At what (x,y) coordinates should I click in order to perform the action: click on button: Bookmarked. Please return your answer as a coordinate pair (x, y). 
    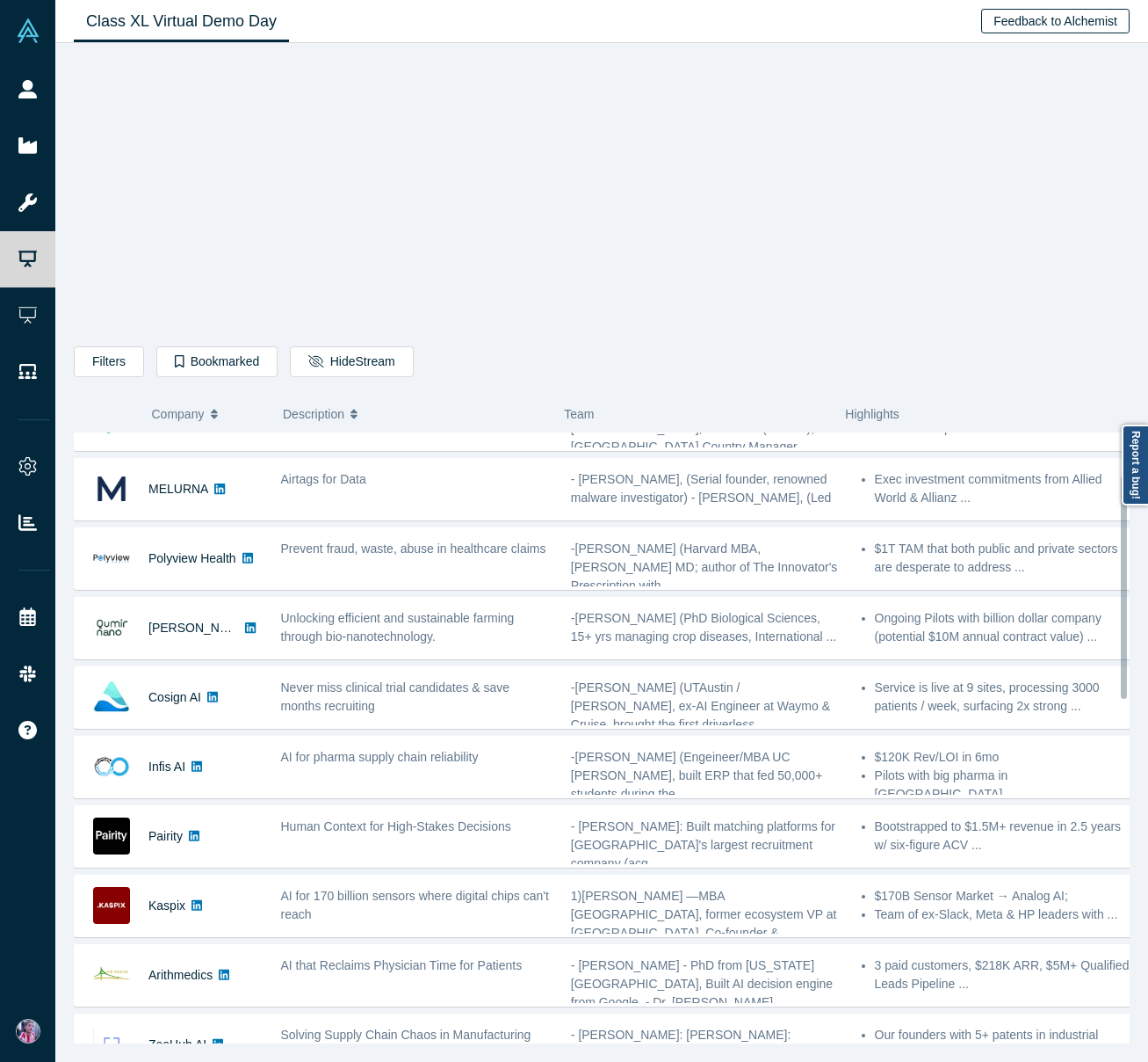
    Looking at the image, I should click on (217, 361).